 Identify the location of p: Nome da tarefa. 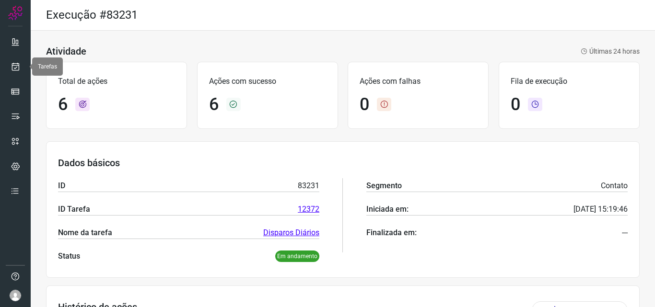
(85, 233).